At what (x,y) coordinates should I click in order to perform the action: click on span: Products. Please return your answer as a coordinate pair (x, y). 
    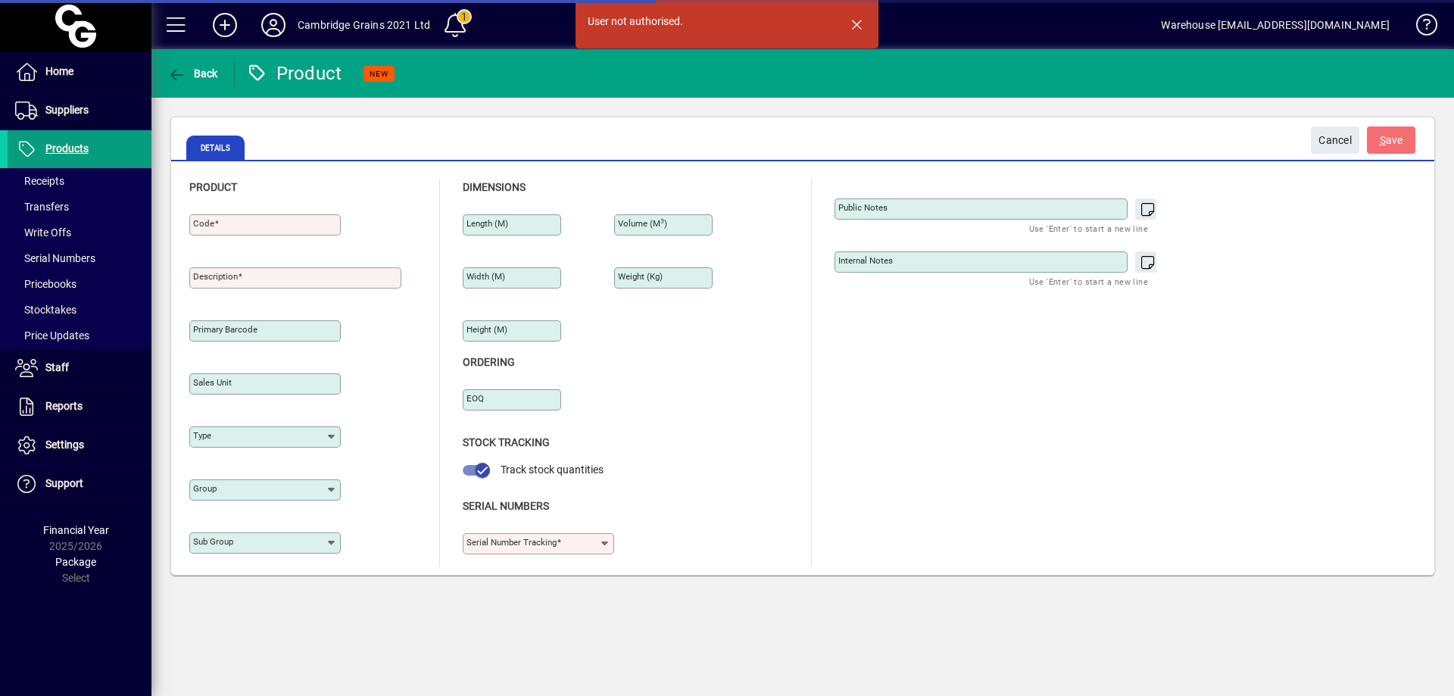
    Looking at the image, I should click on (67, 148).